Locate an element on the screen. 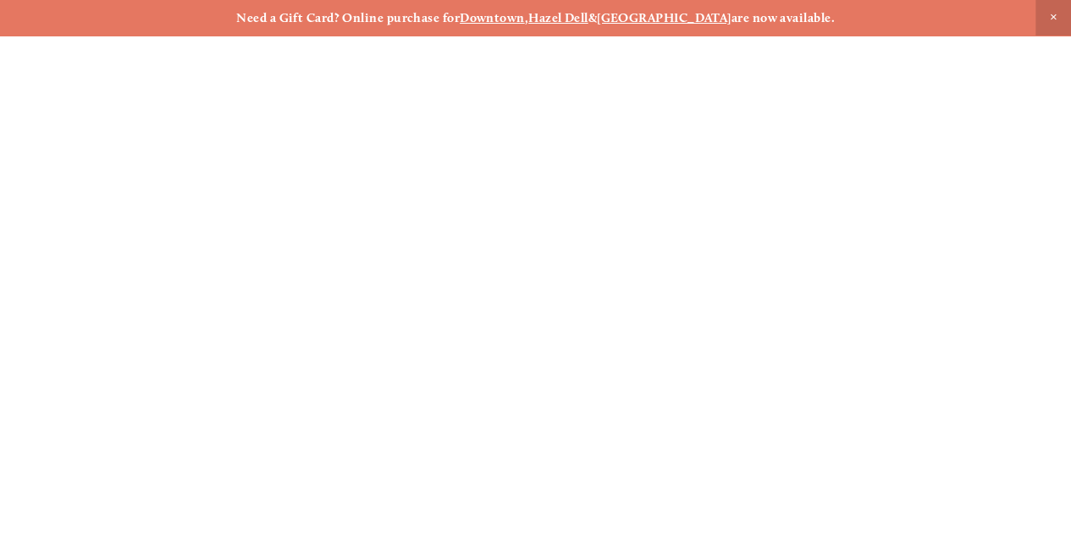 The width and height of the screenshot is (1071, 534). a: Hazel Dell is located at coordinates (558, 18).